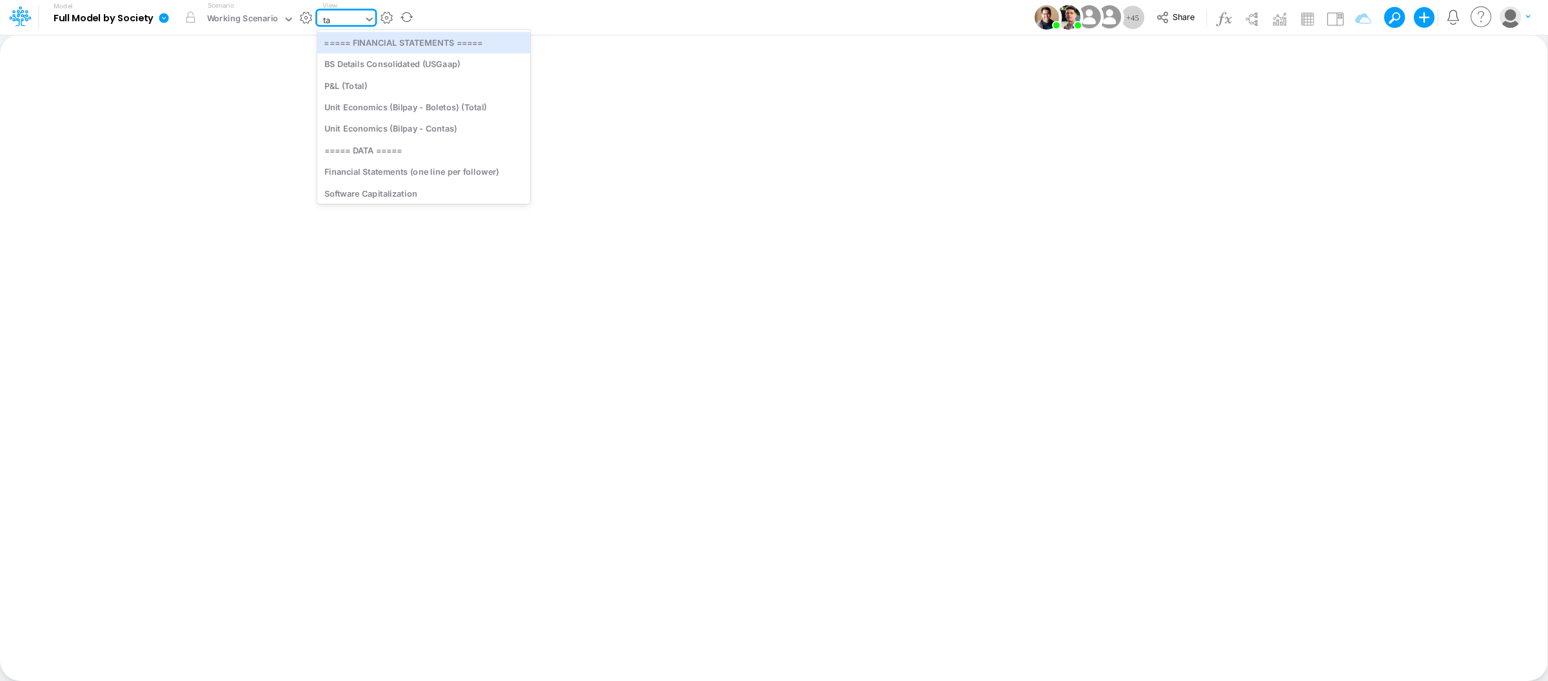 The height and width of the screenshot is (681, 1548). What do you see at coordinates (221, 5) in the screenshot?
I see `label: Scenario` at bounding box center [221, 5].